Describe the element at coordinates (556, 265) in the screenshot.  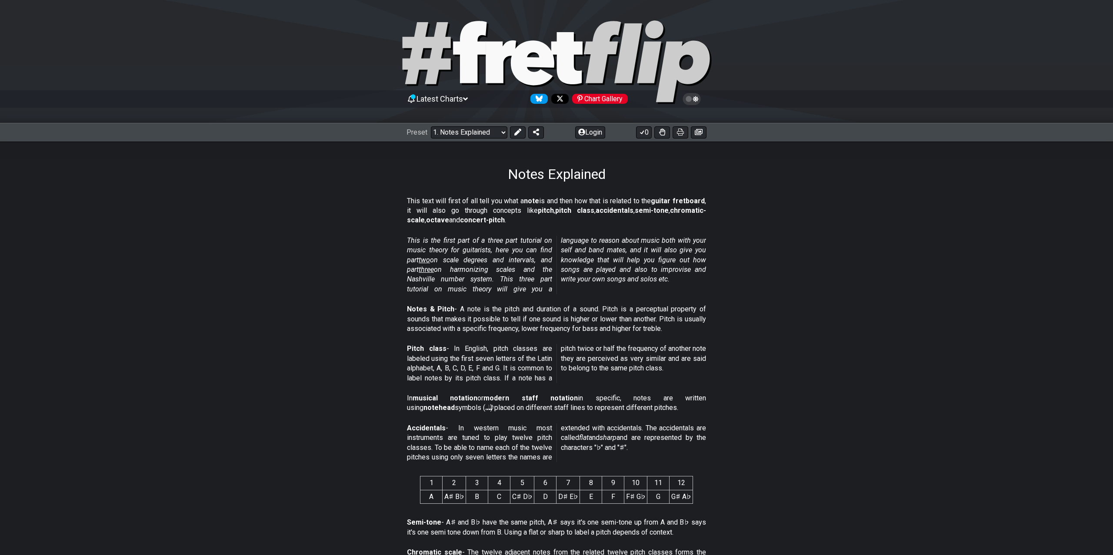
I see `em: This is the first part of a three part tutorial on music theory for guitarists, here you can find...` at that location.